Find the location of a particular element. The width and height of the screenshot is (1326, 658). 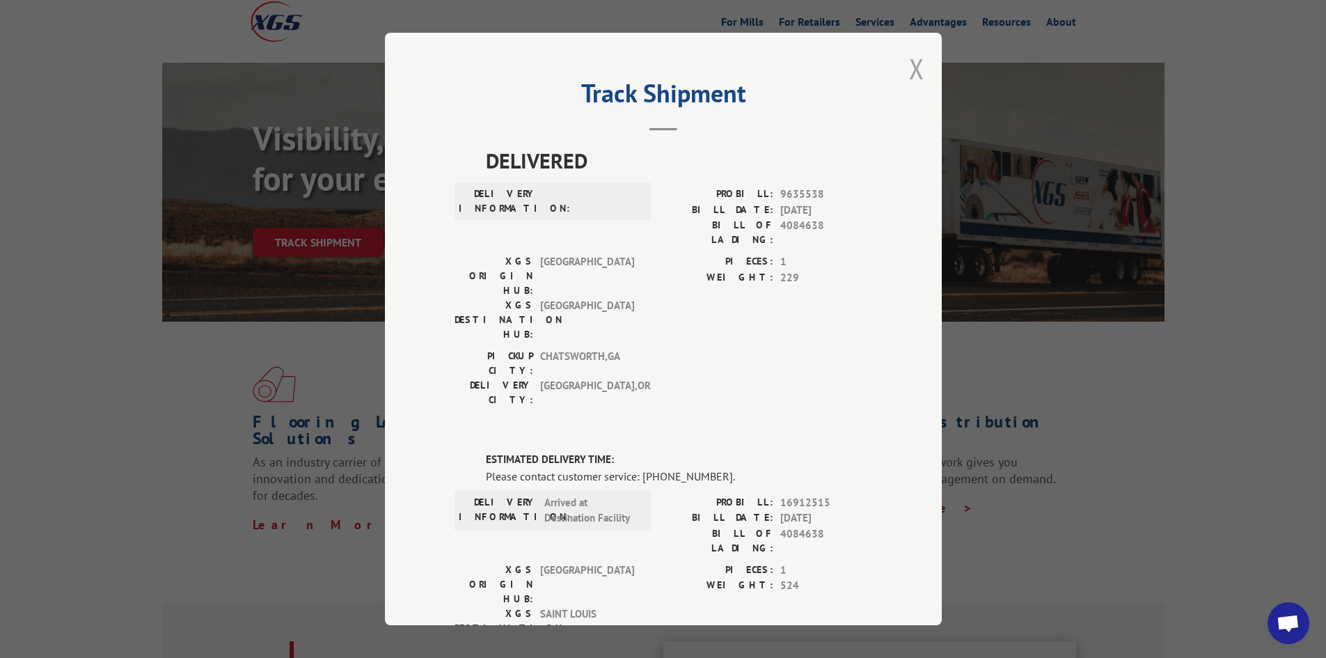

span: DELIVERED is located at coordinates (679, 160).